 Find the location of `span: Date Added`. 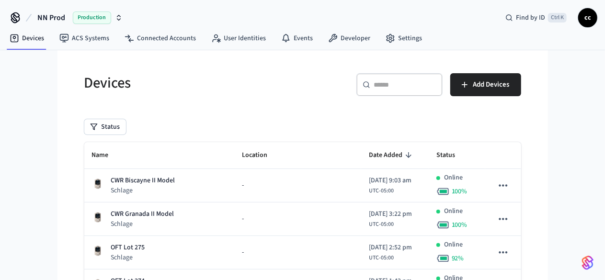

span: Date Added is located at coordinates (392, 155).